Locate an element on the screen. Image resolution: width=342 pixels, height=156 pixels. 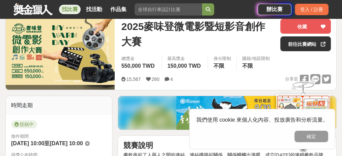
button: 收藏 is located at coordinates (305, 26).